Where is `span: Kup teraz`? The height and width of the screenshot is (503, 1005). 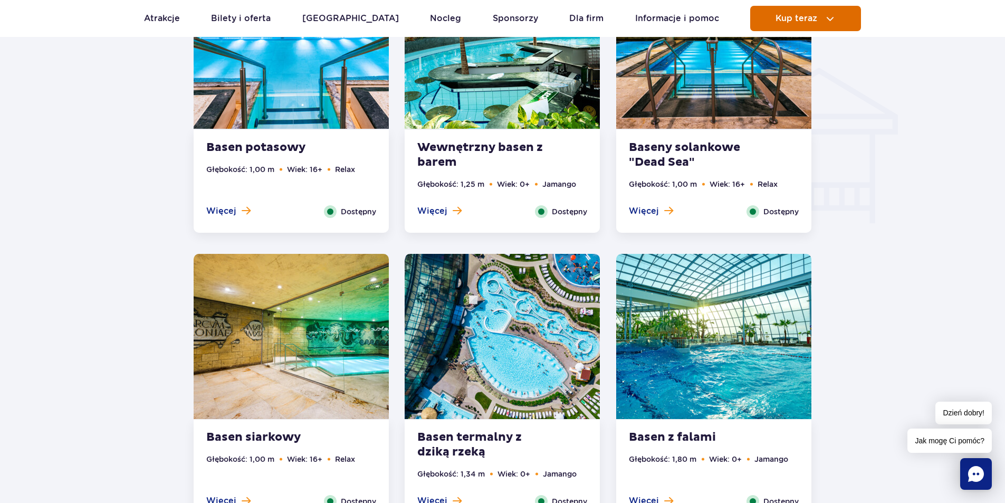
span: Kup teraz is located at coordinates (796, 18).